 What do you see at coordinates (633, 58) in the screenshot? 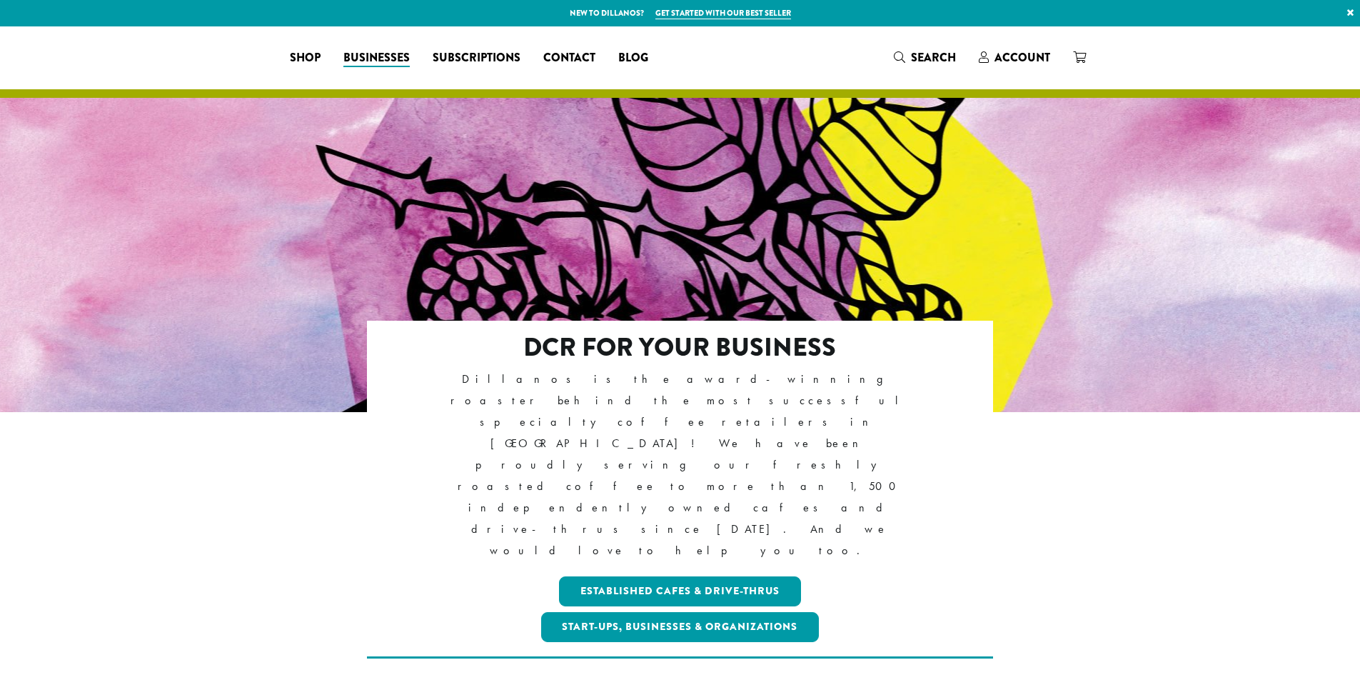
I see `span: Blog` at bounding box center [633, 58].